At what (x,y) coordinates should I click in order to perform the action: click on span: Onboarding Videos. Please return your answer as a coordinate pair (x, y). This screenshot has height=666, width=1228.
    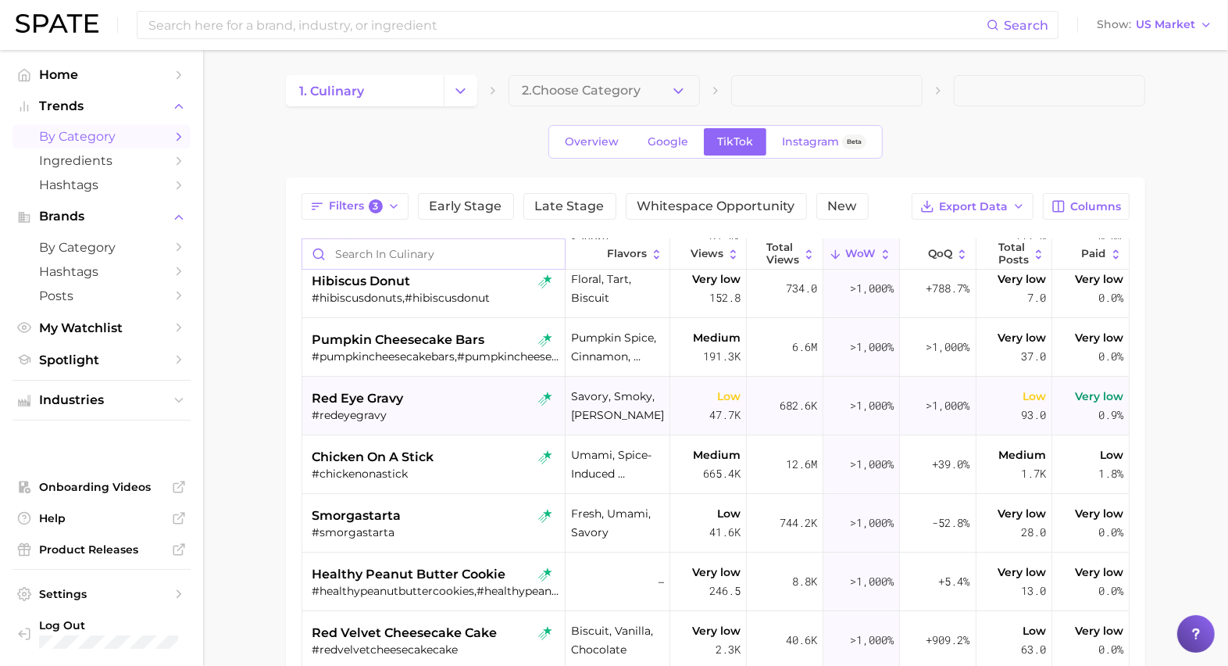
    Looking at the image, I should click on (102, 487).